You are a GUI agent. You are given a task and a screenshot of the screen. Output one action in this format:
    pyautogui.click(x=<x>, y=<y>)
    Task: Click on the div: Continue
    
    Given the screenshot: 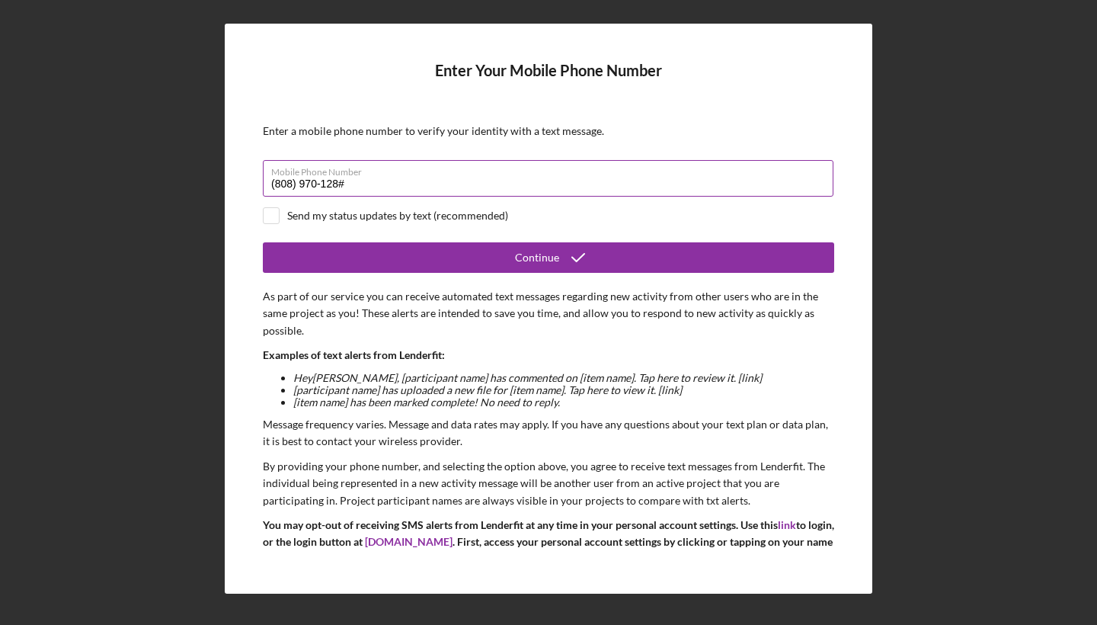 What is the action you would take?
    pyautogui.click(x=537, y=258)
    